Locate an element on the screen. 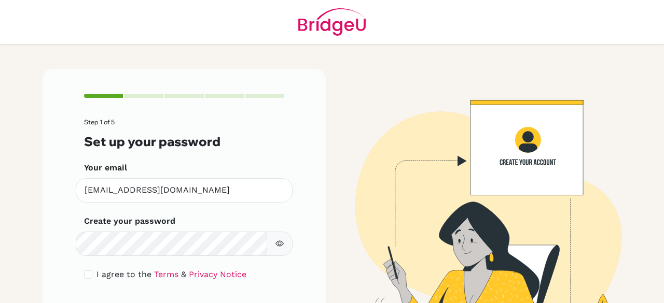 The width and height of the screenshot is (664, 303). span: I agree to the is located at coordinates (124, 274).